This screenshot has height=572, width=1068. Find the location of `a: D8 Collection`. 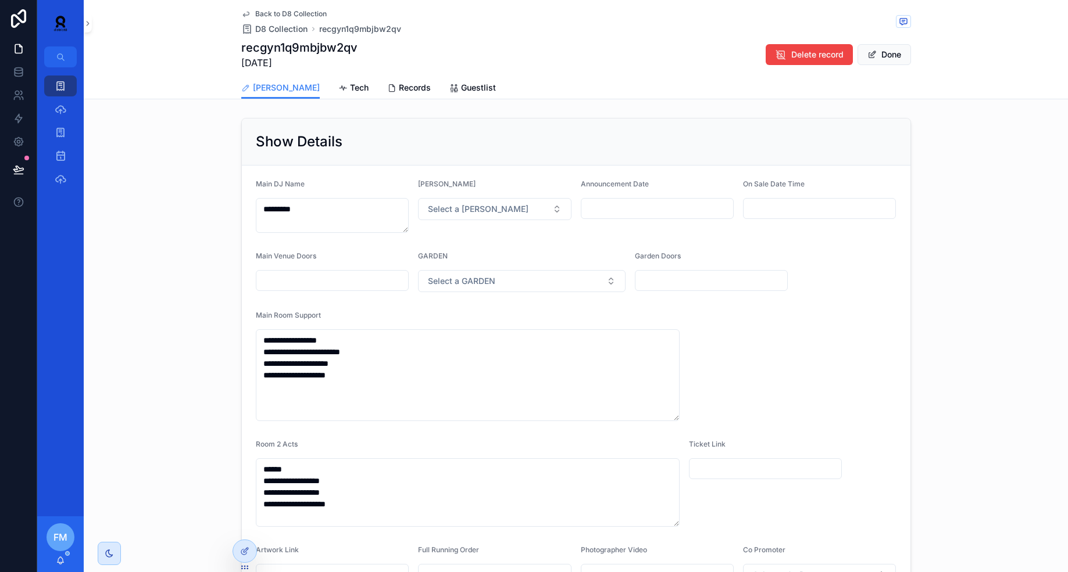

a: D8 Collection is located at coordinates (274, 29).